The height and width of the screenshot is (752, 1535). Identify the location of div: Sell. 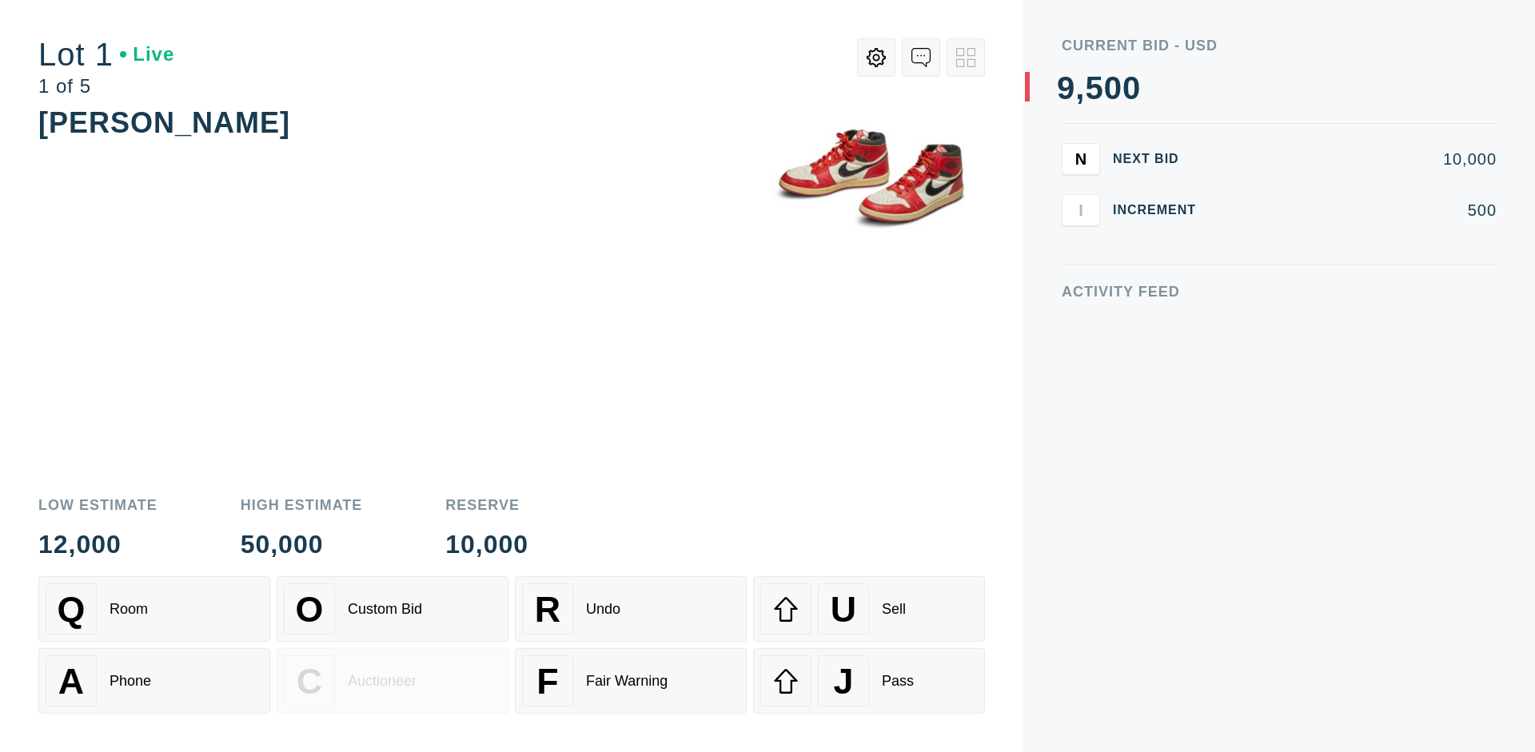
(894, 609).